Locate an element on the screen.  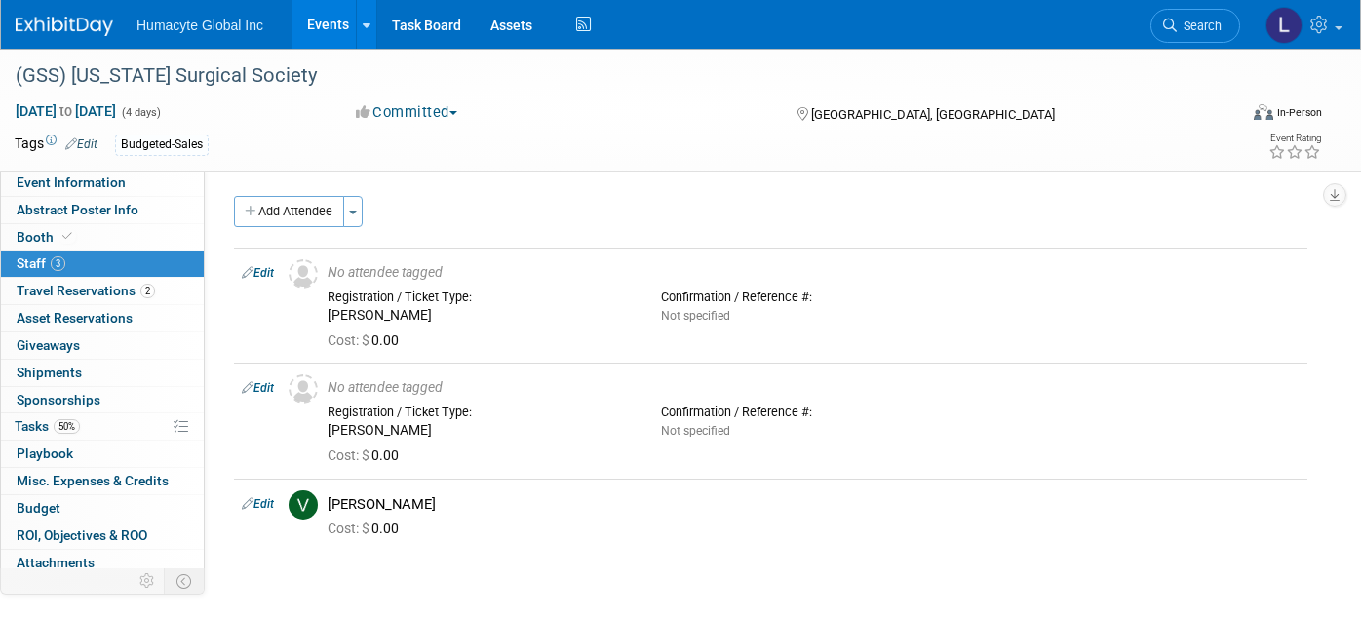
div: Event Rating is located at coordinates (1295, 138).